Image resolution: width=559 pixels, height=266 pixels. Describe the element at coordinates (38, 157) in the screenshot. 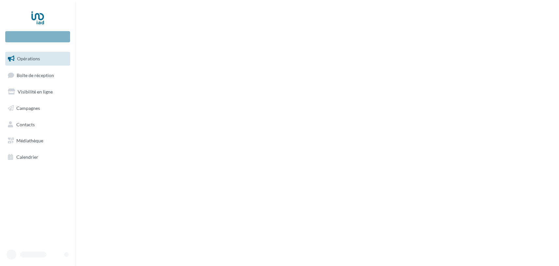

I see `a: Calendrier` at that location.